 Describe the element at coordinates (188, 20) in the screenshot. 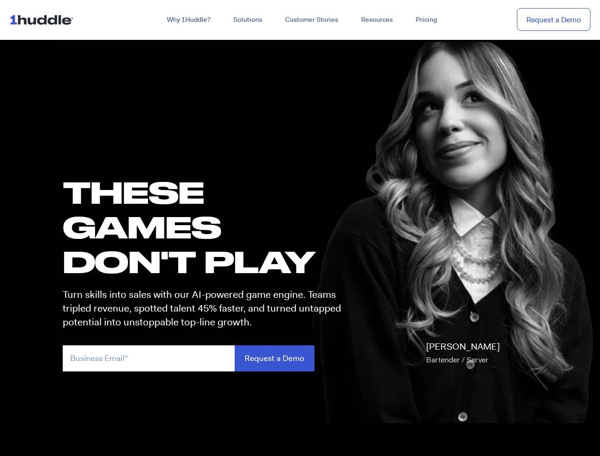

I see `a: Why 1Huddle?` at that location.